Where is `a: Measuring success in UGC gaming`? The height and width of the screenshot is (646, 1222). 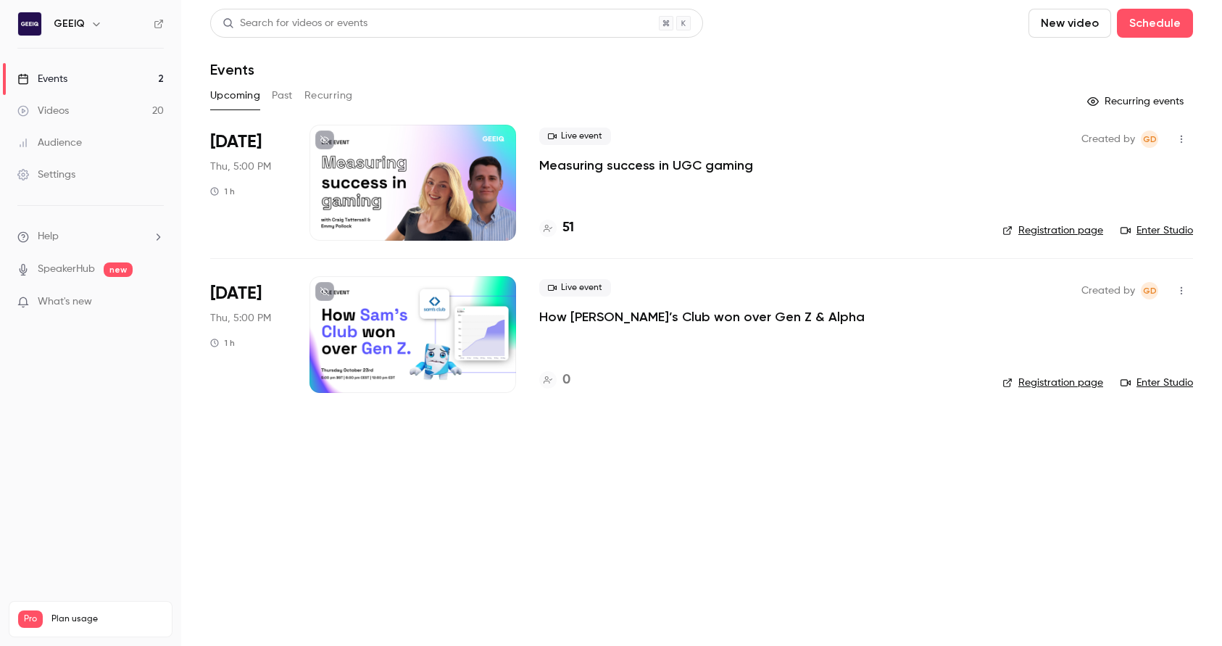
a: Measuring success in UGC gaming is located at coordinates (646, 165).